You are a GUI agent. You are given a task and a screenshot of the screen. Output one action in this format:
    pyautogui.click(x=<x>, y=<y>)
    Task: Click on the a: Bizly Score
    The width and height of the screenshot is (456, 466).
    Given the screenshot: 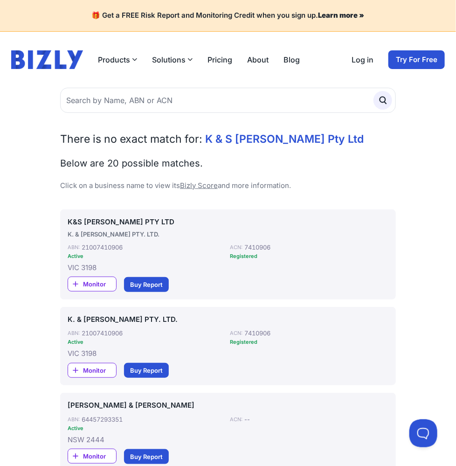 What is the action you would take?
    pyautogui.click(x=199, y=185)
    